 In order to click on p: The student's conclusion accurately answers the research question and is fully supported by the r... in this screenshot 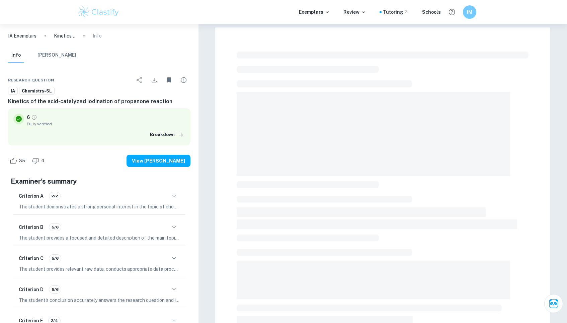, I will do `click(99, 300)`.